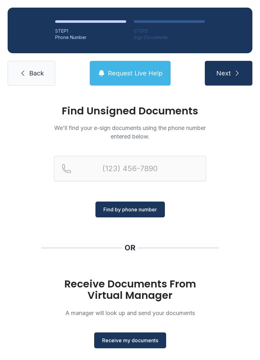 The width and height of the screenshot is (260, 360). Describe the element at coordinates (130, 169) in the screenshot. I see `input: Reservation phone number` at that location.